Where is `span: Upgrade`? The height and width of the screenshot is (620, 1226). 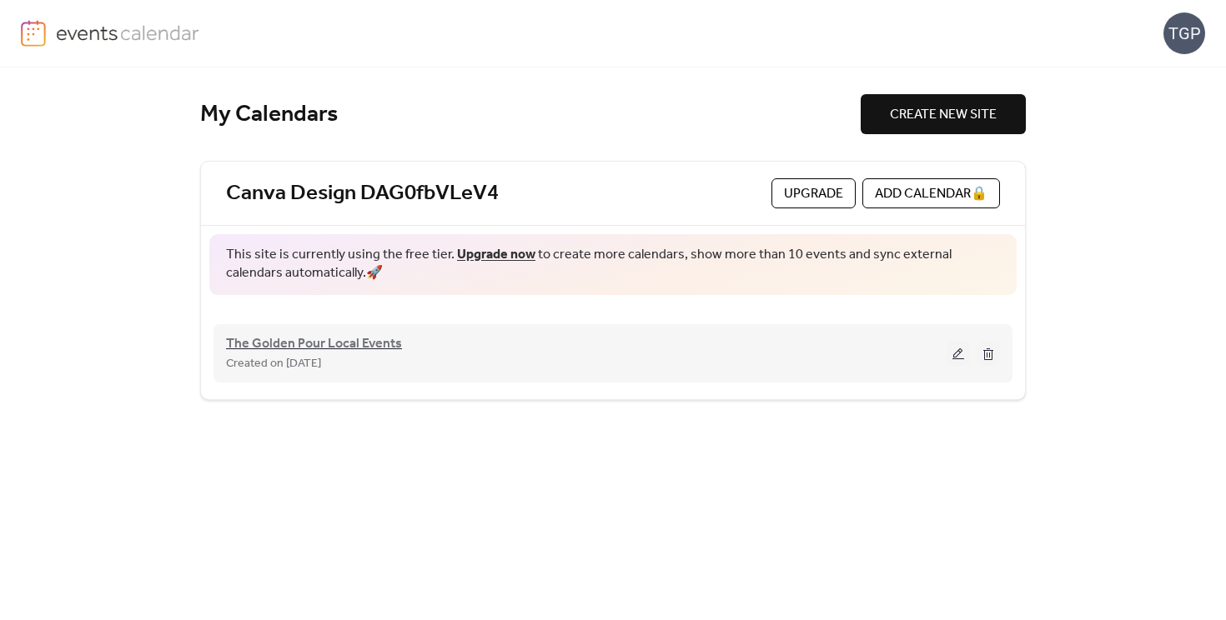
span: Upgrade is located at coordinates (813, 194).